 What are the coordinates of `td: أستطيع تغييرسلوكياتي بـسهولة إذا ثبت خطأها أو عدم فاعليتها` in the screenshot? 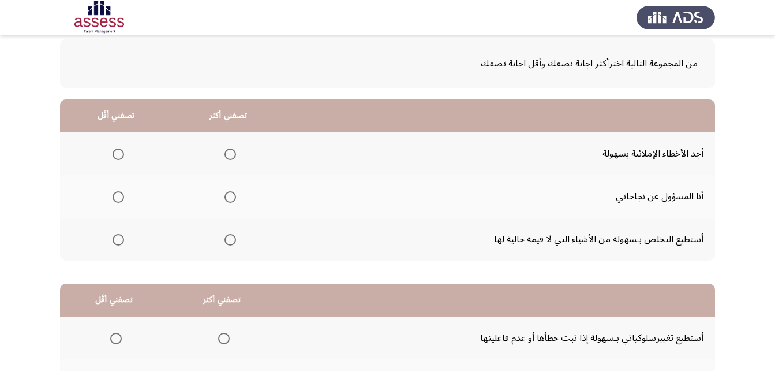 It's located at (495, 338).